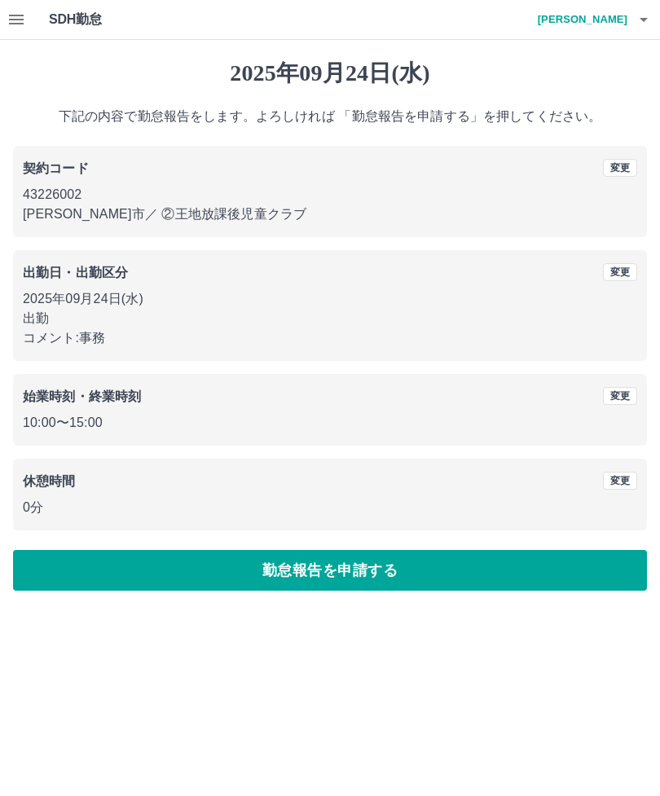 This screenshot has height=796, width=660. What do you see at coordinates (49, 481) in the screenshot?
I see `b: 休憩時間` at bounding box center [49, 481].